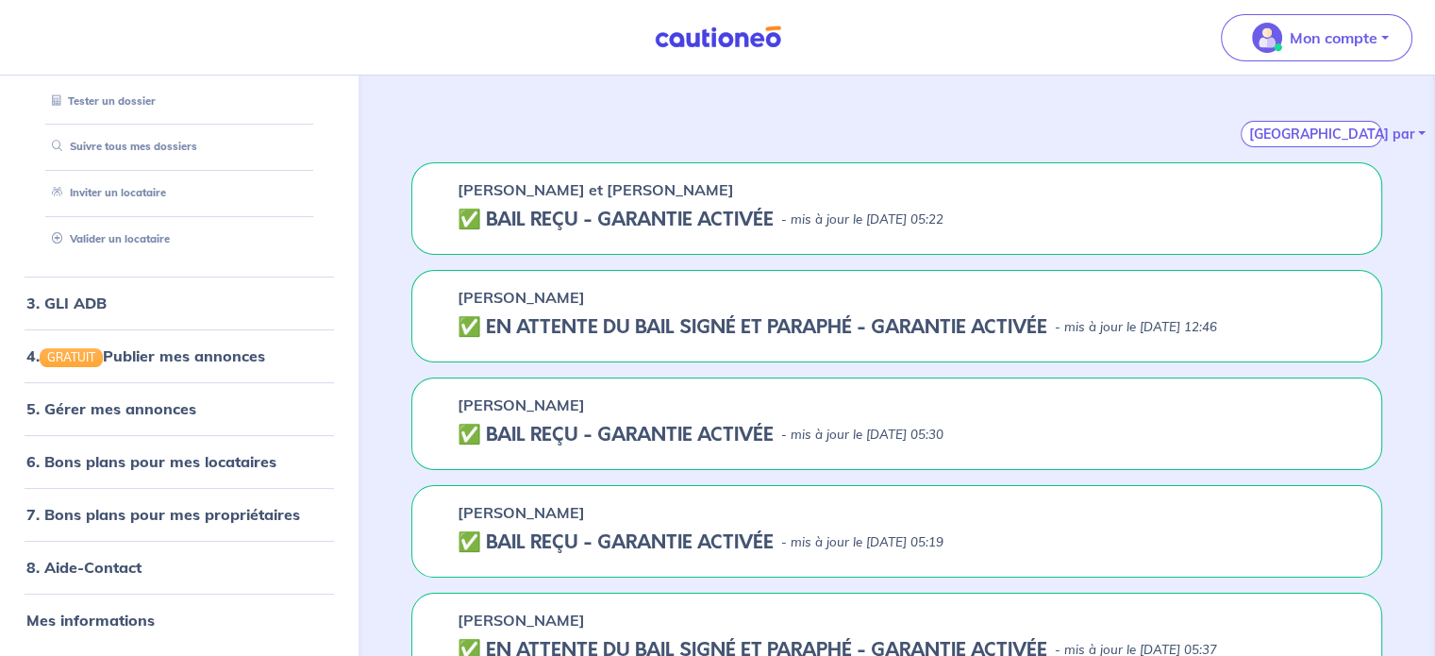 Image resolution: width=1435 pixels, height=656 pixels. What do you see at coordinates (66, 303) in the screenshot?
I see `a: 3. GLI ADB` at bounding box center [66, 303].